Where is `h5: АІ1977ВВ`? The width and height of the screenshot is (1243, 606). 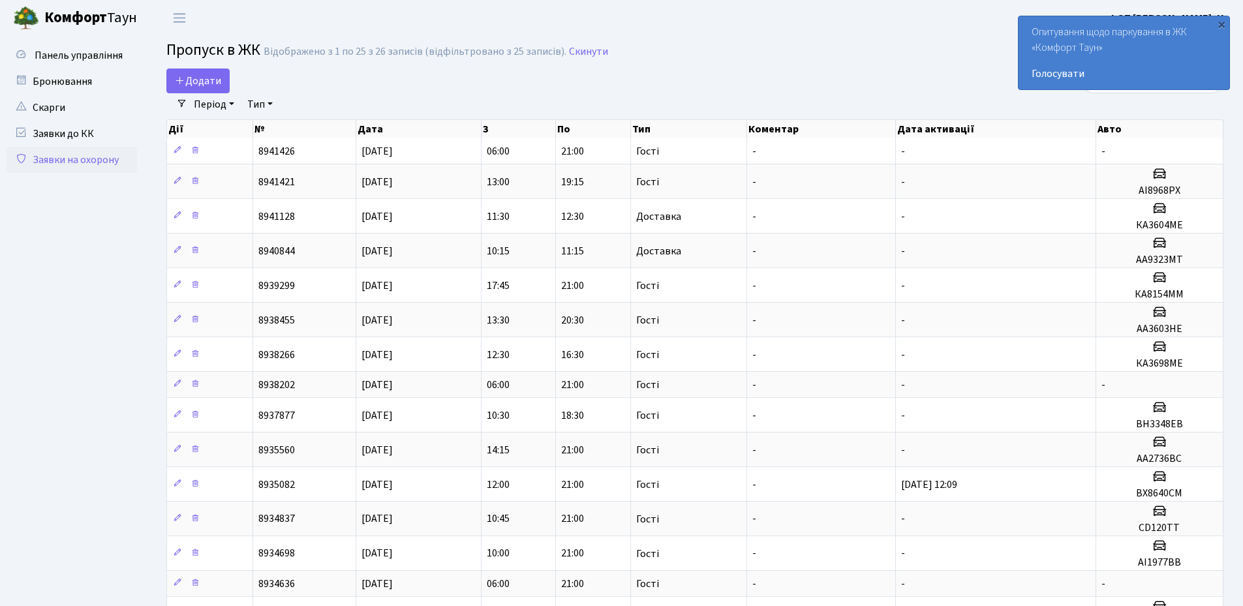
h5: АІ1977ВВ is located at coordinates (1160, 562).